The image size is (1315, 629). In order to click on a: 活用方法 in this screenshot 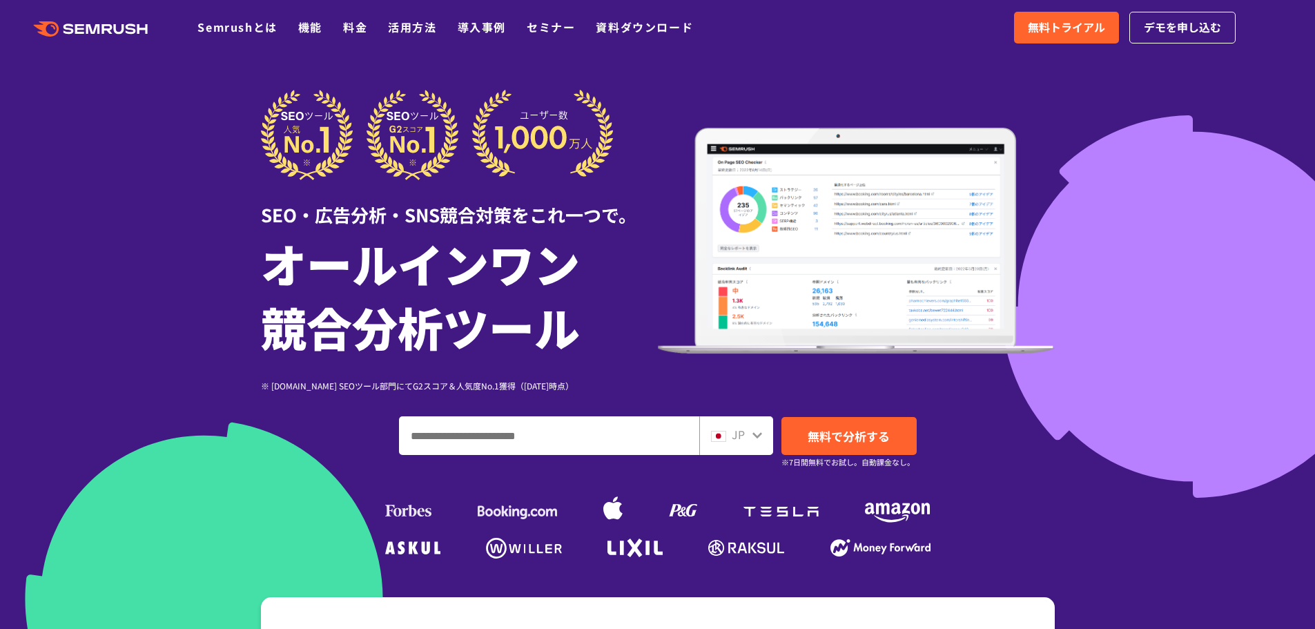, I will do `click(412, 27)`.